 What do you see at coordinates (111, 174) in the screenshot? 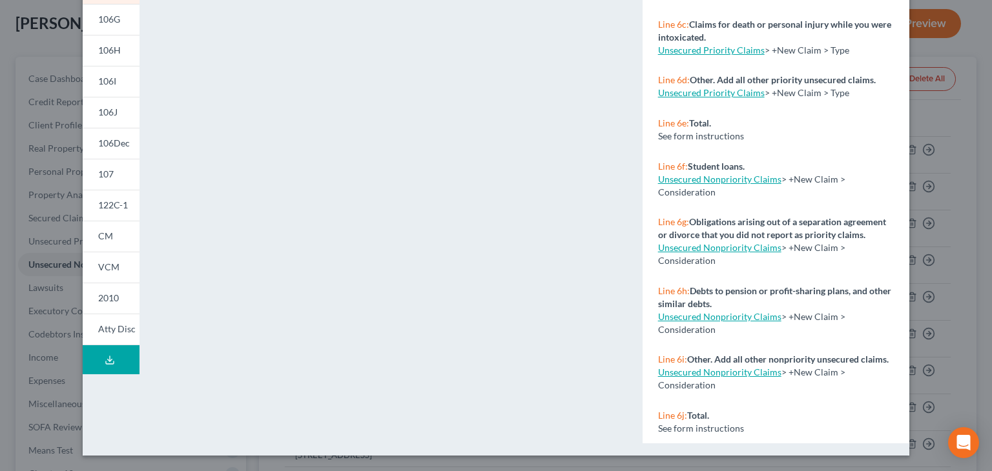
I see `a: 107` at bounding box center [111, 174].